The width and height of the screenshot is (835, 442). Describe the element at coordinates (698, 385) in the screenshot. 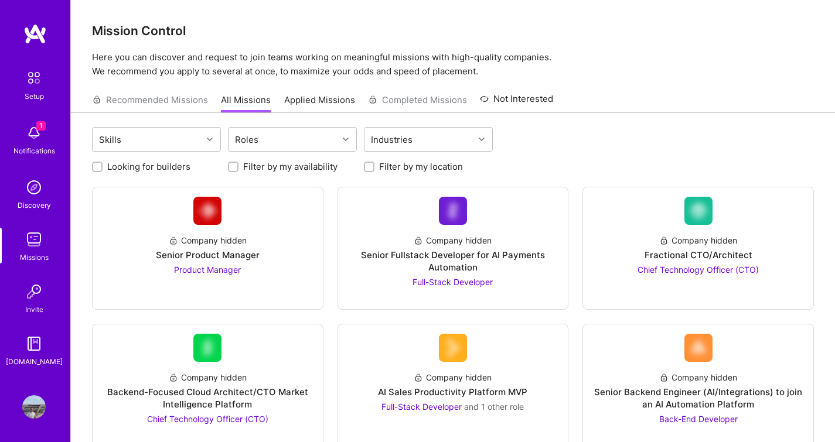

I see `a: Company LogoCompany hiddenSenior Backend Engineer (AI/Integrations) to join an AI Automation Plat...` at that location.